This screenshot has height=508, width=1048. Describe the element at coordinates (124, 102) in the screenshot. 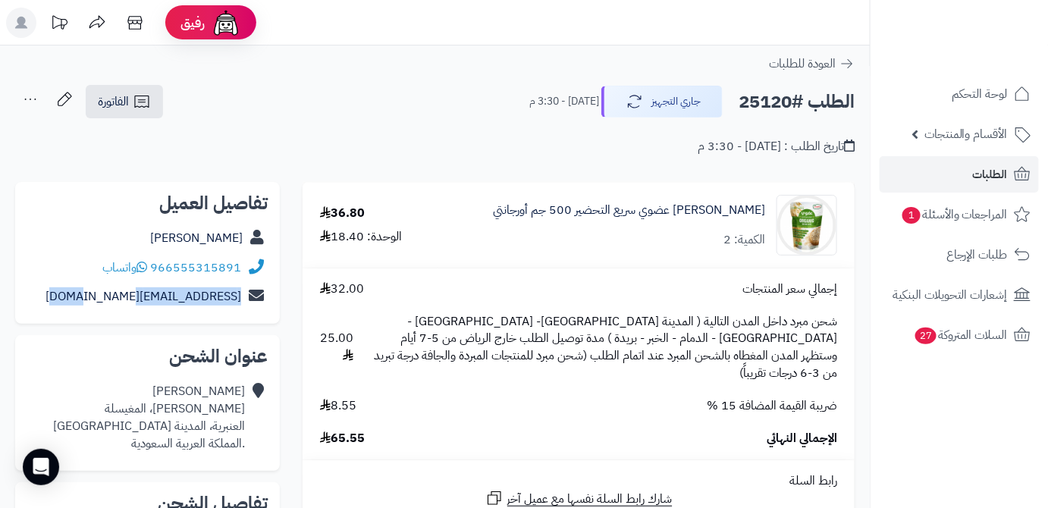

I see `a: الفاتورة` at that location.